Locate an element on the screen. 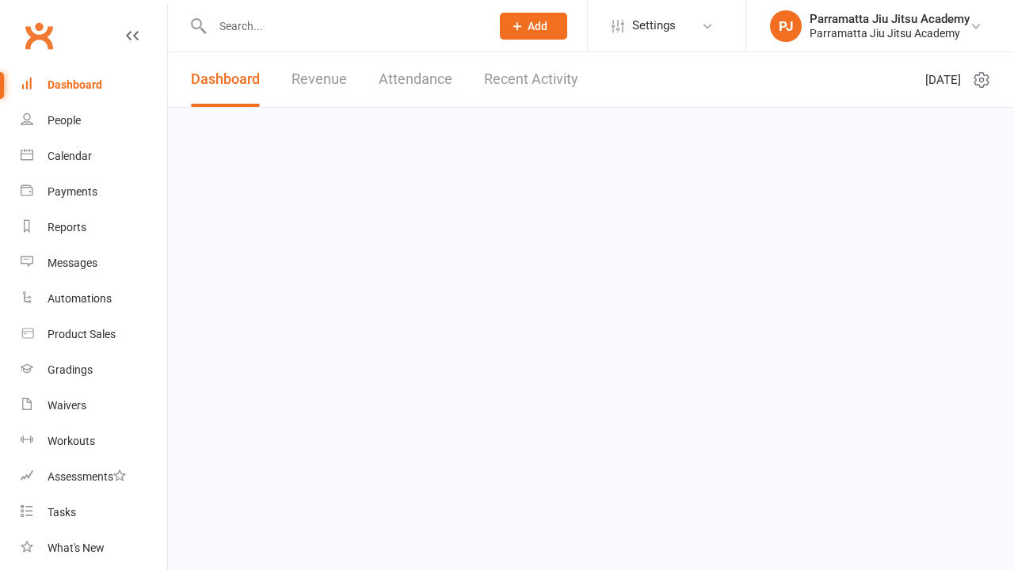 This screenshot has height=570, width=1014. span: Settings is located at coordinates (653, 25).